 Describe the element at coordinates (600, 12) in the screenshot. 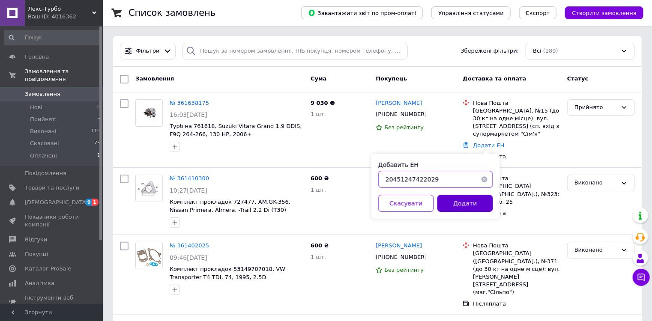

I see `a: Створити замовлення` at that location.